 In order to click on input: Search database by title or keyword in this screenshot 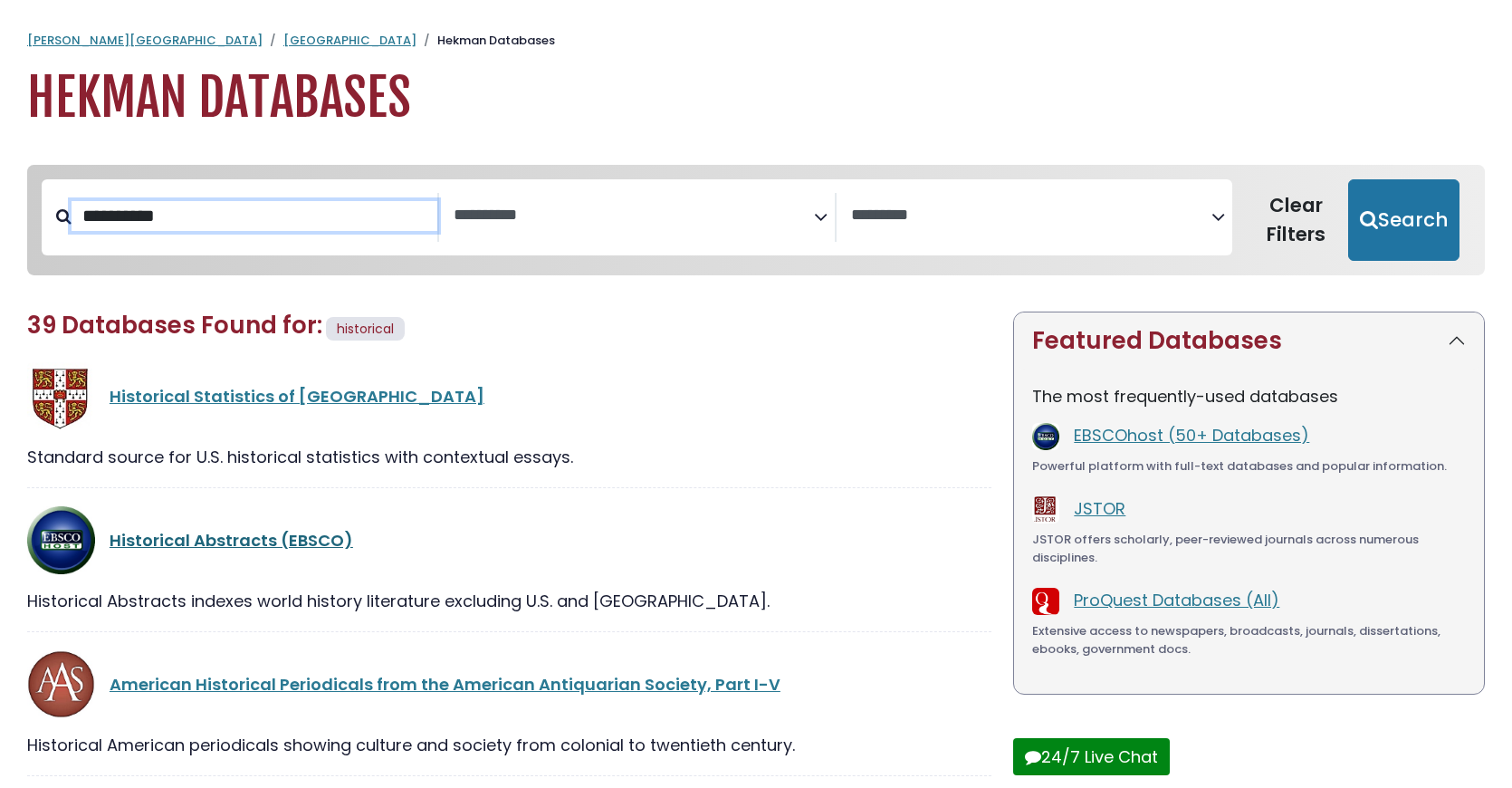, I will do `click(254, 216)`.